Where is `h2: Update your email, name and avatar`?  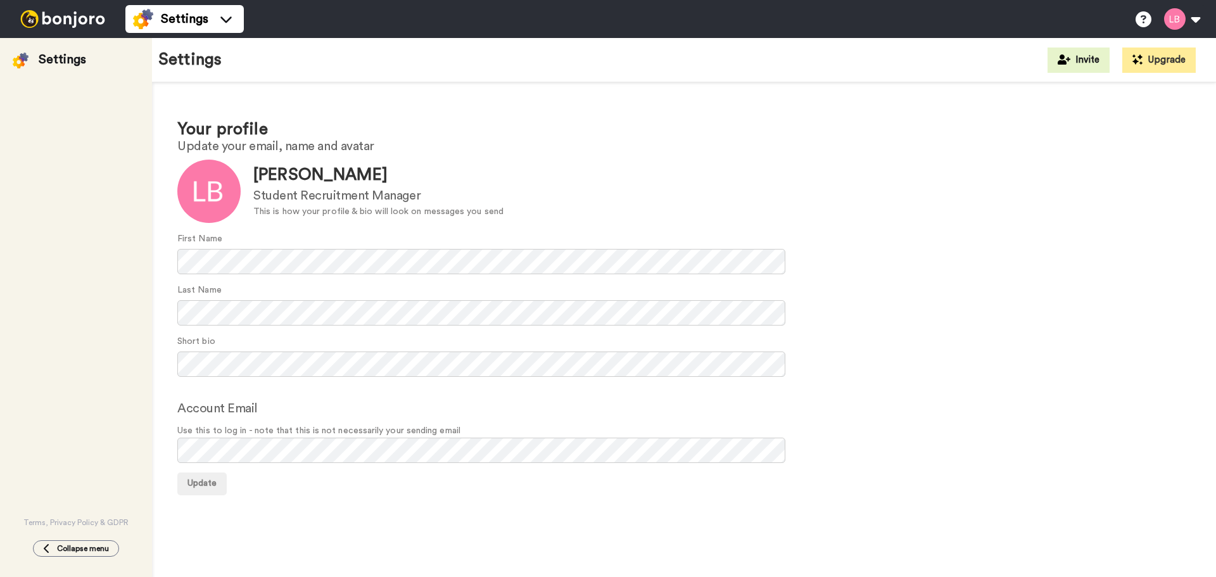 h2: Update your email, name and avatar is located at coordinates (684, 146).